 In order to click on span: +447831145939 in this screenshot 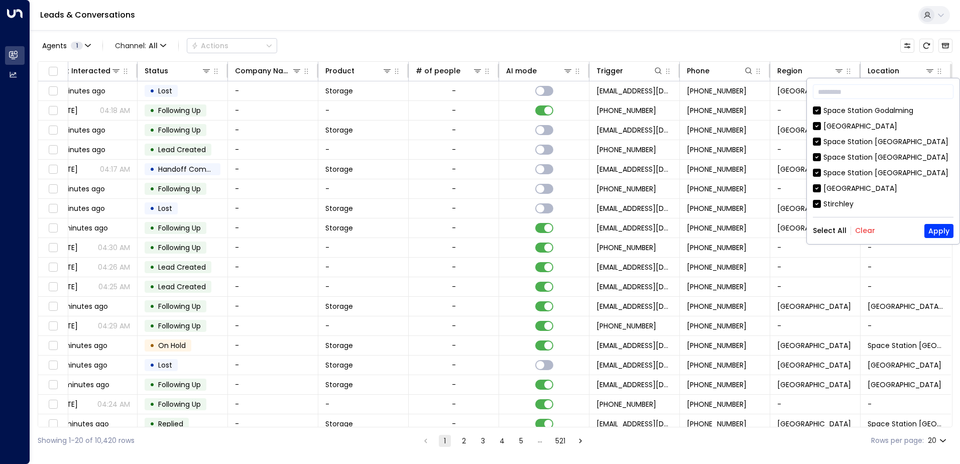, I will do `click(716, 110)`.